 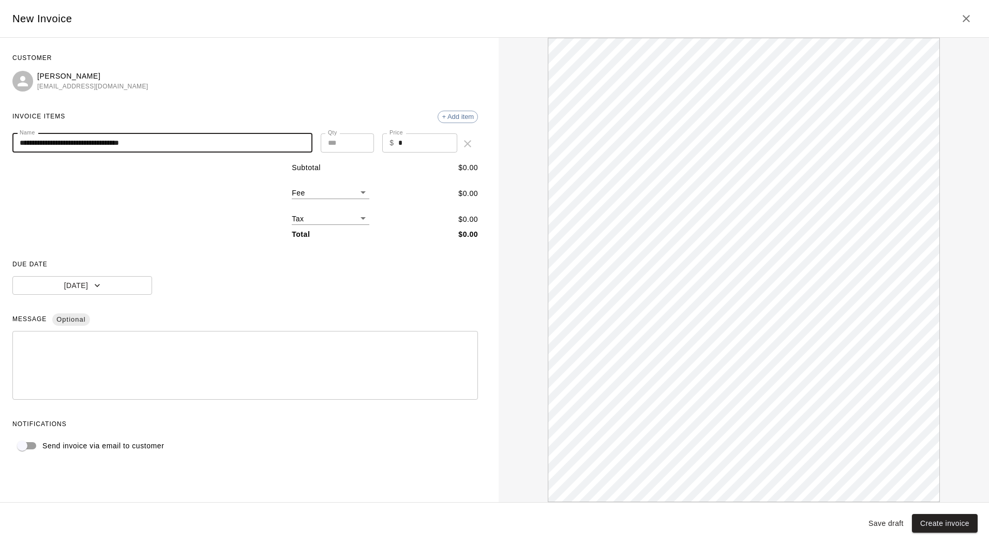 I want to click on p: Send invoice via email to customer, so click(x=103, y=446).